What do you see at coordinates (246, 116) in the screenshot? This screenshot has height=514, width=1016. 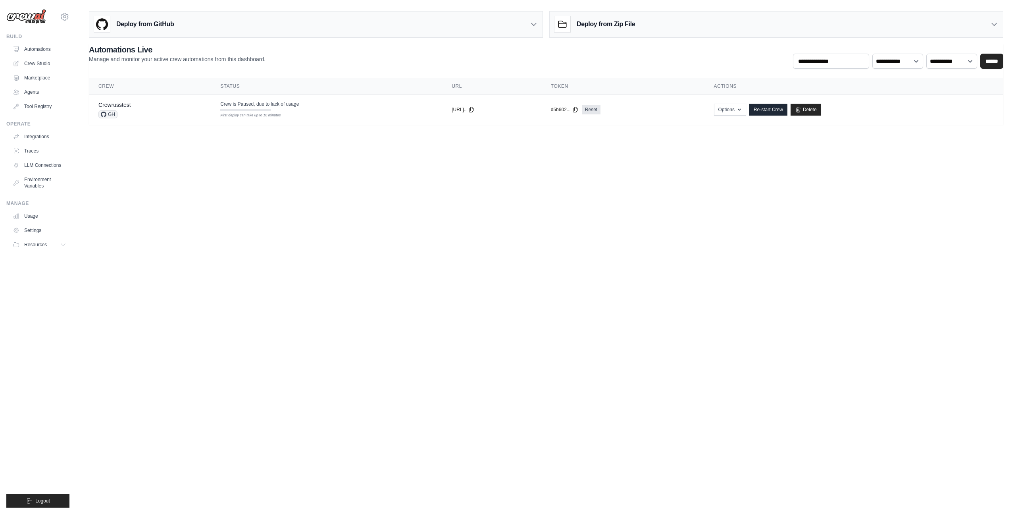 I see `div: First deploy can take up to 10 minutes` at bounding box center [246, 116].